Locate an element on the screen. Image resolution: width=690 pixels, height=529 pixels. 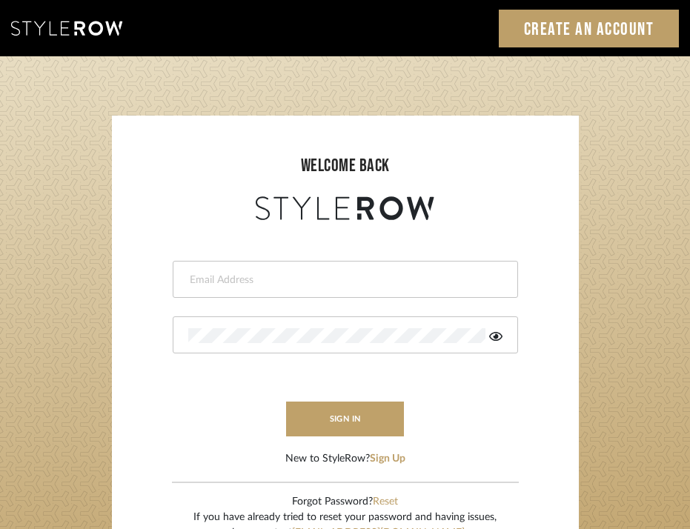
button: sign in is located at coordinates (345, 419).